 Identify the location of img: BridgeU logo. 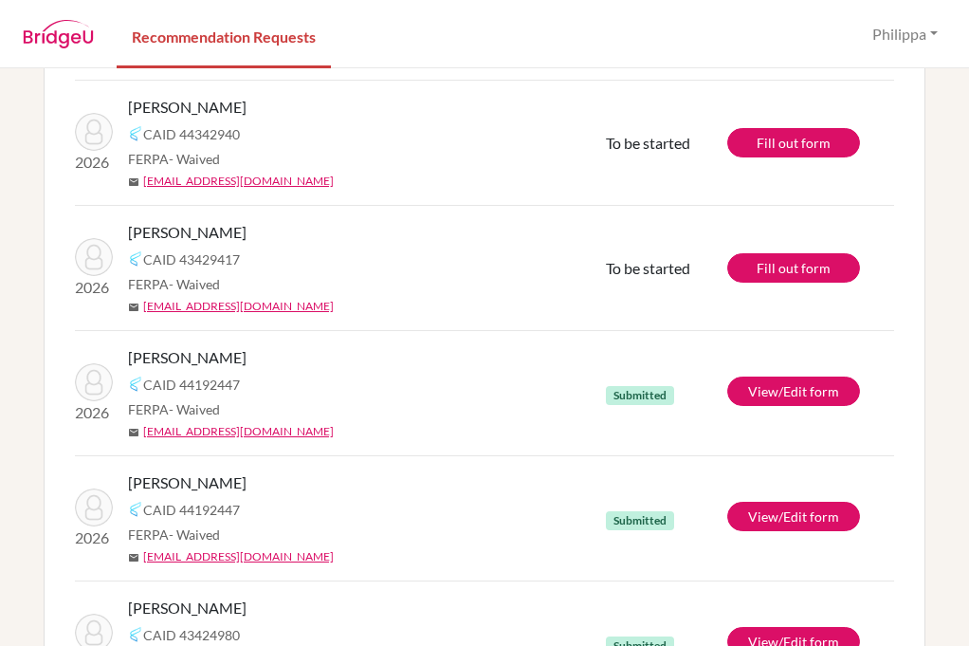
(58, 34).